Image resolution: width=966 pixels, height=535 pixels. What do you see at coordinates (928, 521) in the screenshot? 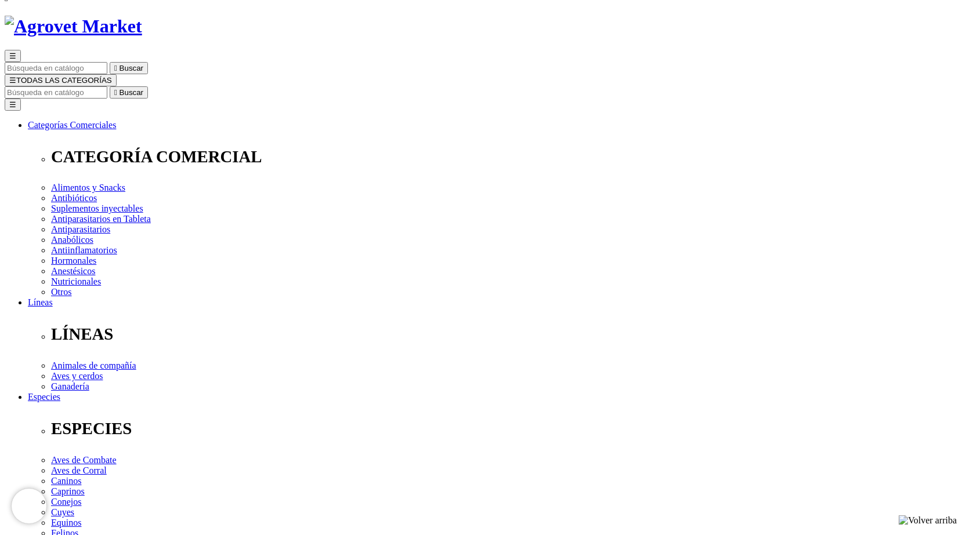
I see `img: Volver arriba` at bounding box center [928, 521].